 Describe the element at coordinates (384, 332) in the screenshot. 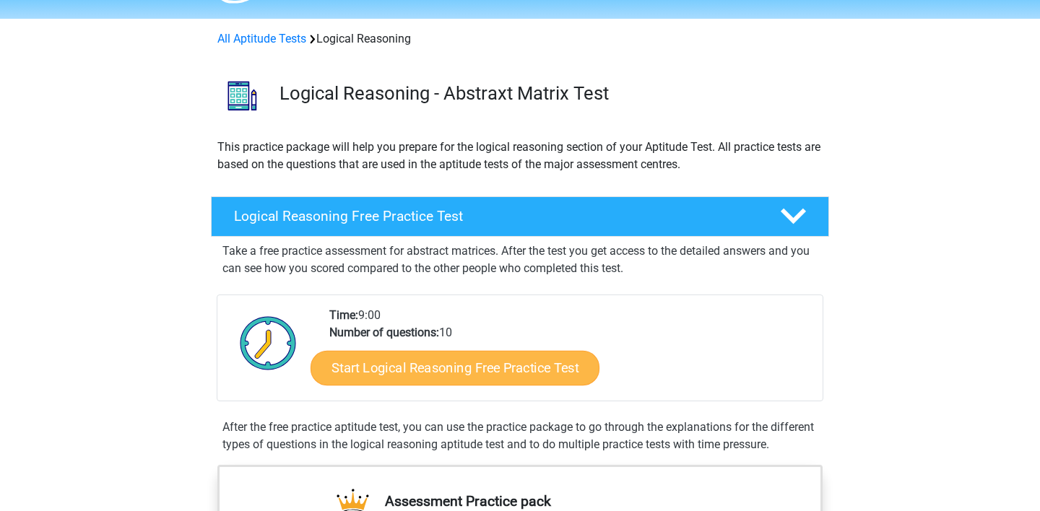

I see `b: Number of questions:` at that location.